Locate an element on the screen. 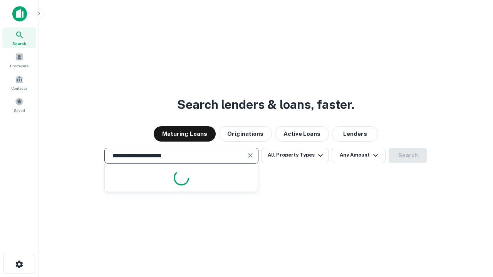 The image size is (493, 277). button: Maturing Loans is located at coordinates (184, 134).